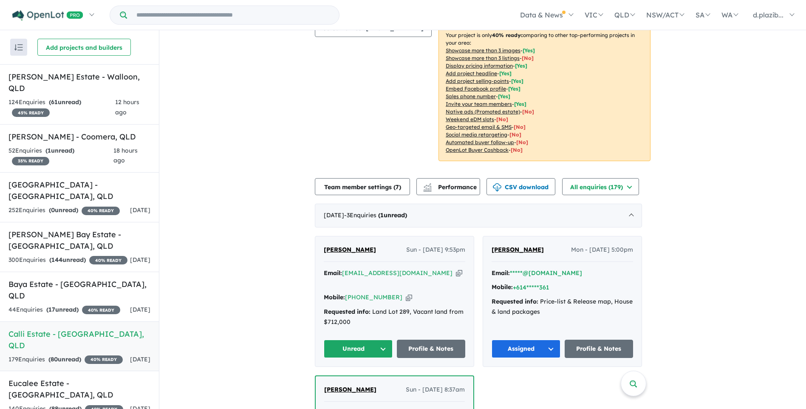  Describe the element at coordinates (521, 187) in the screenshot. I see `button: CSV download` at that location.